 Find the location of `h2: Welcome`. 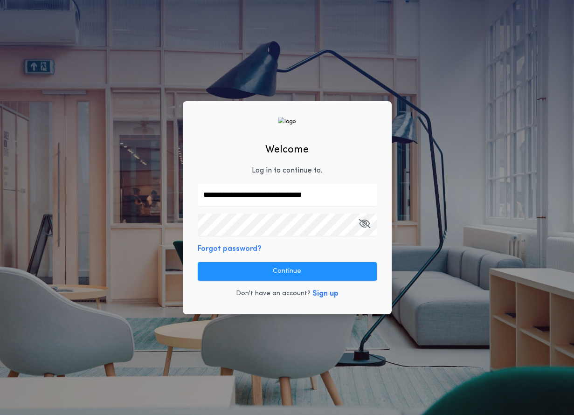

h2: Welcome is located at coordinates (287, 150).